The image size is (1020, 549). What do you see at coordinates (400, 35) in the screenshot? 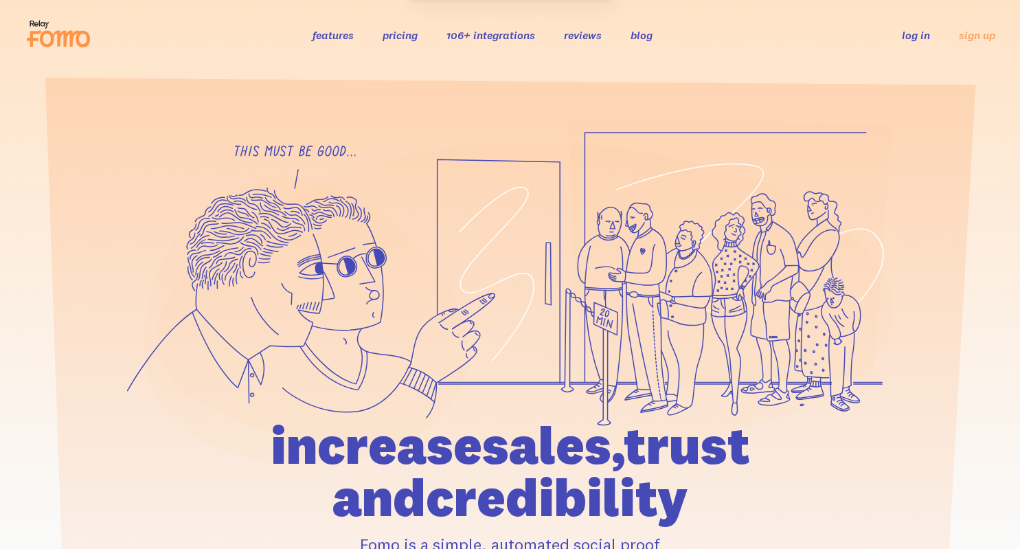
I see `a: pricing` at bounding box center [400, 35].